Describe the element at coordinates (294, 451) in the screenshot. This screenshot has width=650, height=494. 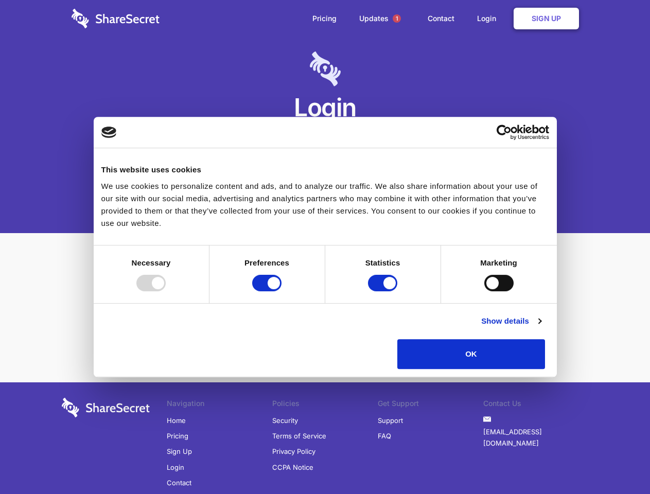
I see `a: Privacy Policy` at that location.